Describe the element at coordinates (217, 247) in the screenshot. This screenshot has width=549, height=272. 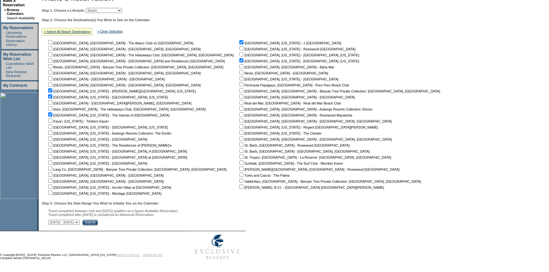
I see `img: Exclusive Resorts` at that location.